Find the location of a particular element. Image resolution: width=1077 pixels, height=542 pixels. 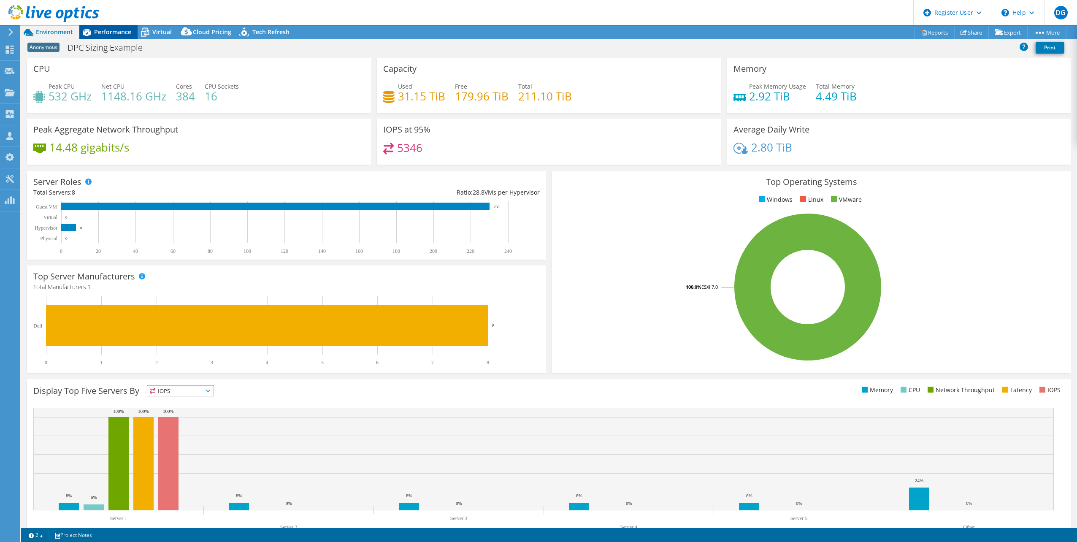

li: Linux is located at coordinates (810, 200).